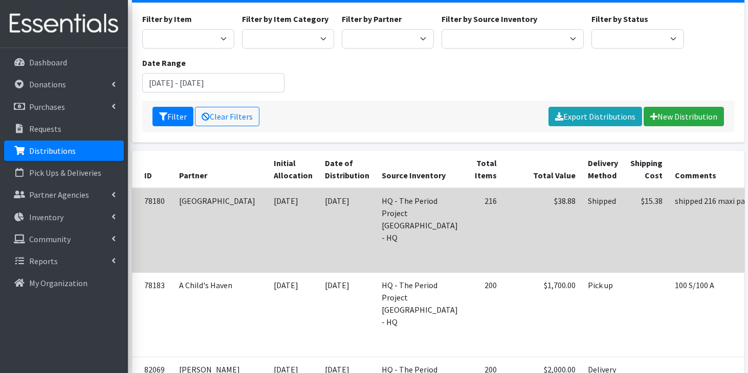 Image resolution: width=748 pixels, height=373 pixels. Describe the element at coordinates (483, 169) in the screenshot. I see `th: Total Items` at that location.